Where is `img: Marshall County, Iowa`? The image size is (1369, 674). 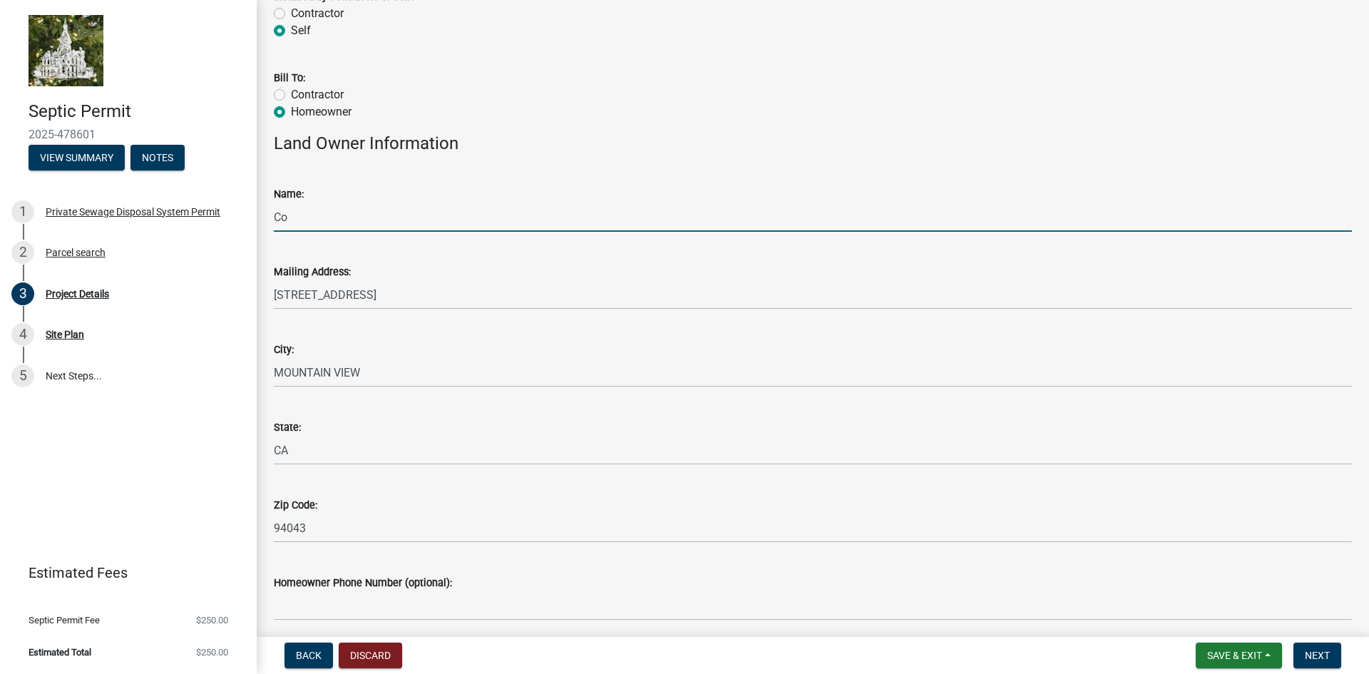
img: Marshall County, Iowa is located at coordinates (66, 51).